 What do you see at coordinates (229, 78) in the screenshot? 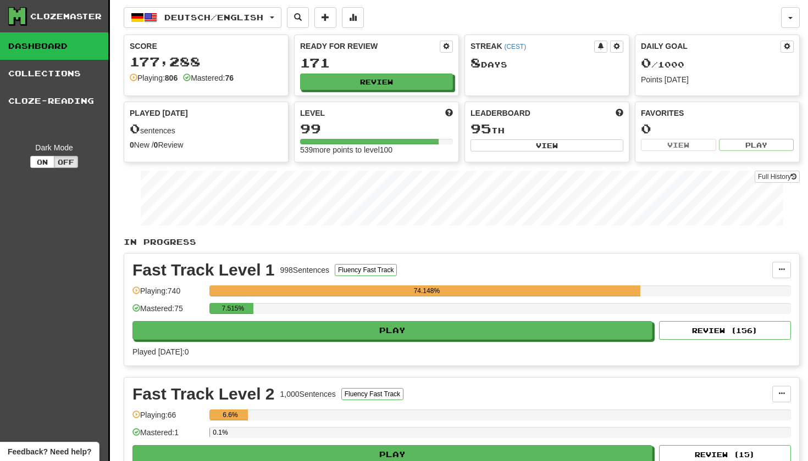
I see `strong: 76` at bounding box center [229, 78].